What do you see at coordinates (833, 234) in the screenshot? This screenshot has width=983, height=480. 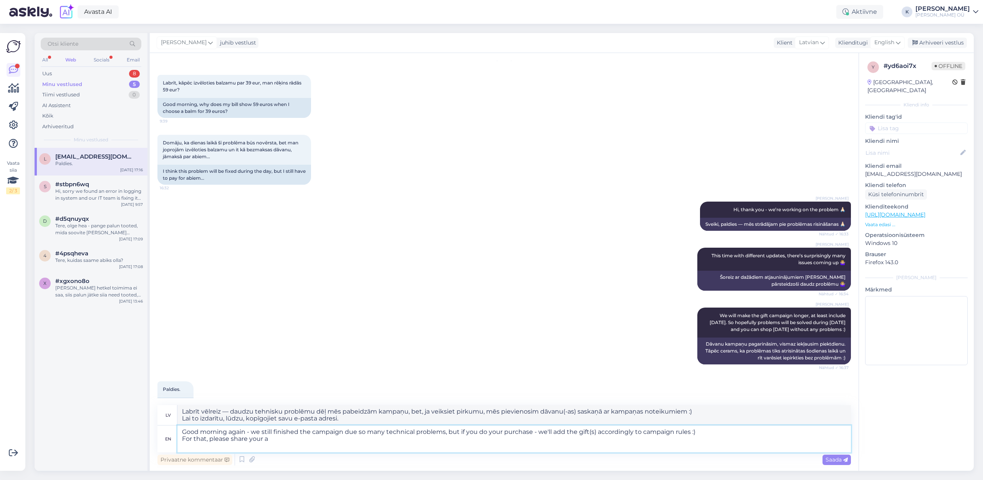 I see `span: Nähtud ✓ 16:33` at bounding box center [833, 234].